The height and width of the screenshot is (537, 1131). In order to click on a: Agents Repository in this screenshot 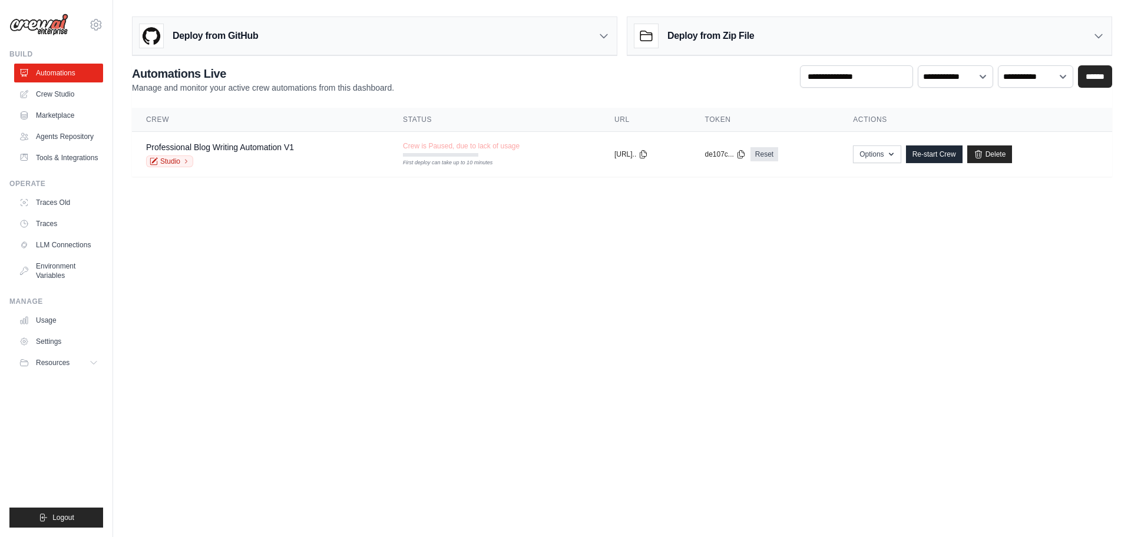, I will do `click(58, 137)`.